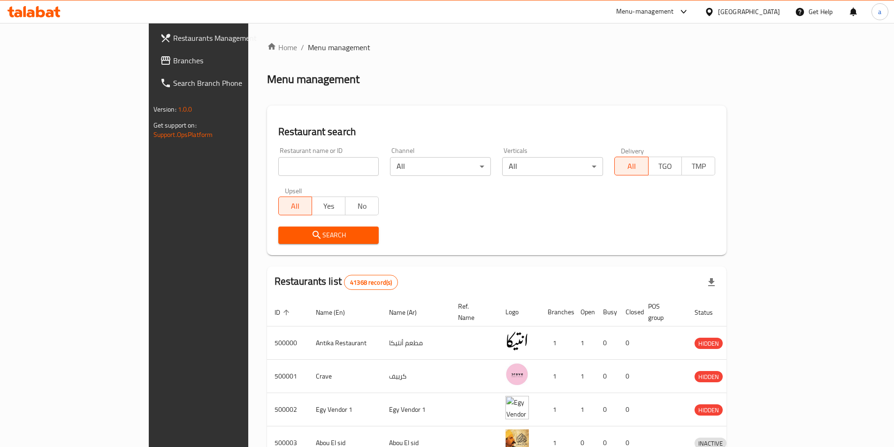 This screenshot has height=447, width=894. Describe the element at coordinates (232, 61) in the screenshot. I see `span: Branches` at that location.